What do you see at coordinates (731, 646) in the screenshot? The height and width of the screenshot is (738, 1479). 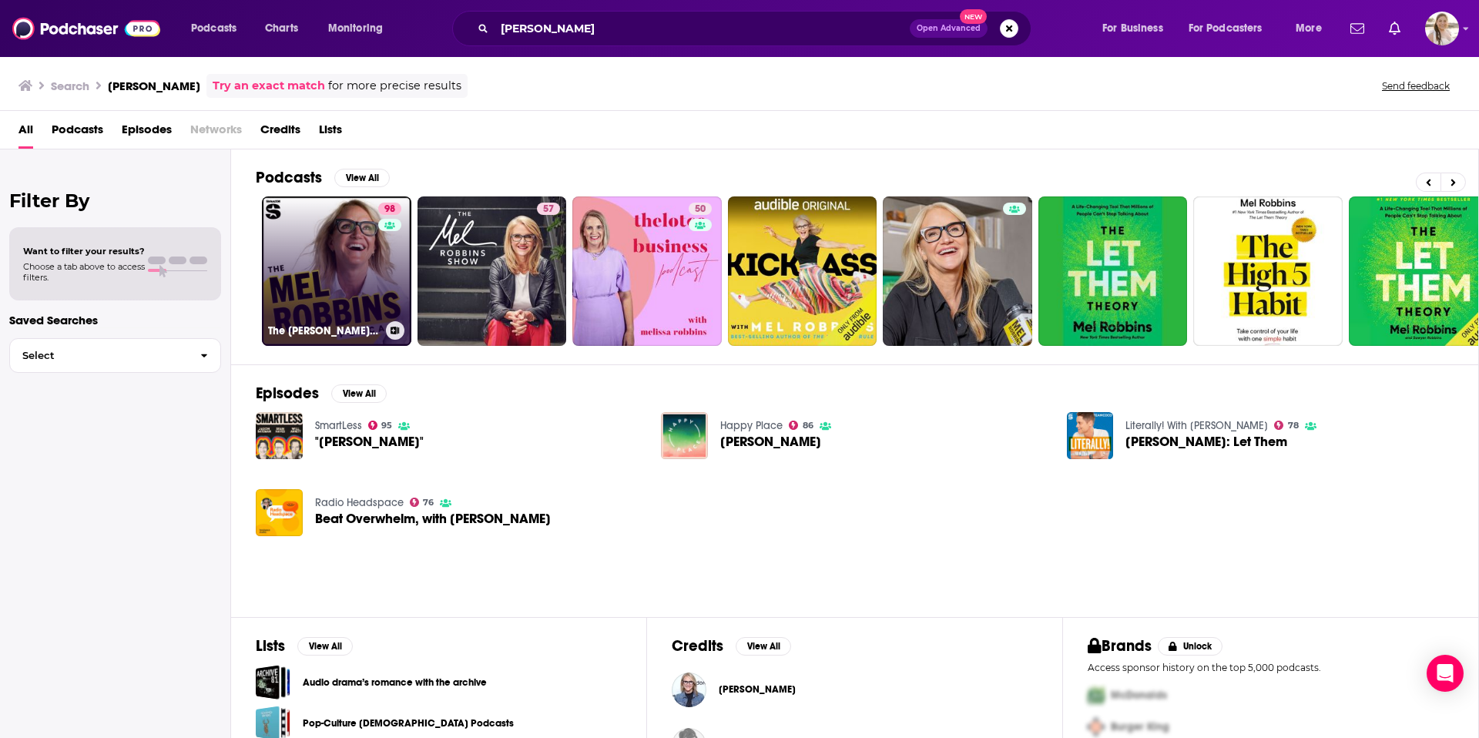 I see `a: CreditsView All` at bounding box center [731, 646].